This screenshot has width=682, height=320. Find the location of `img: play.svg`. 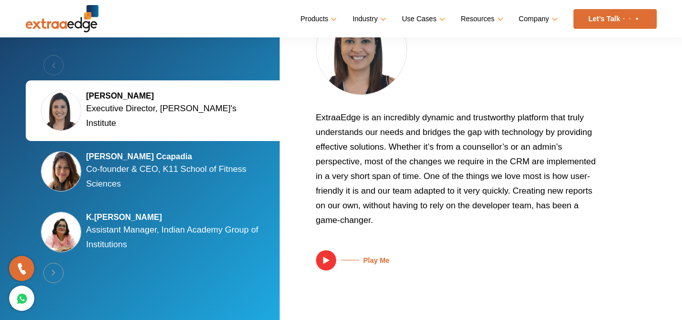

img: play.svg is located at coordinates (326, 260).